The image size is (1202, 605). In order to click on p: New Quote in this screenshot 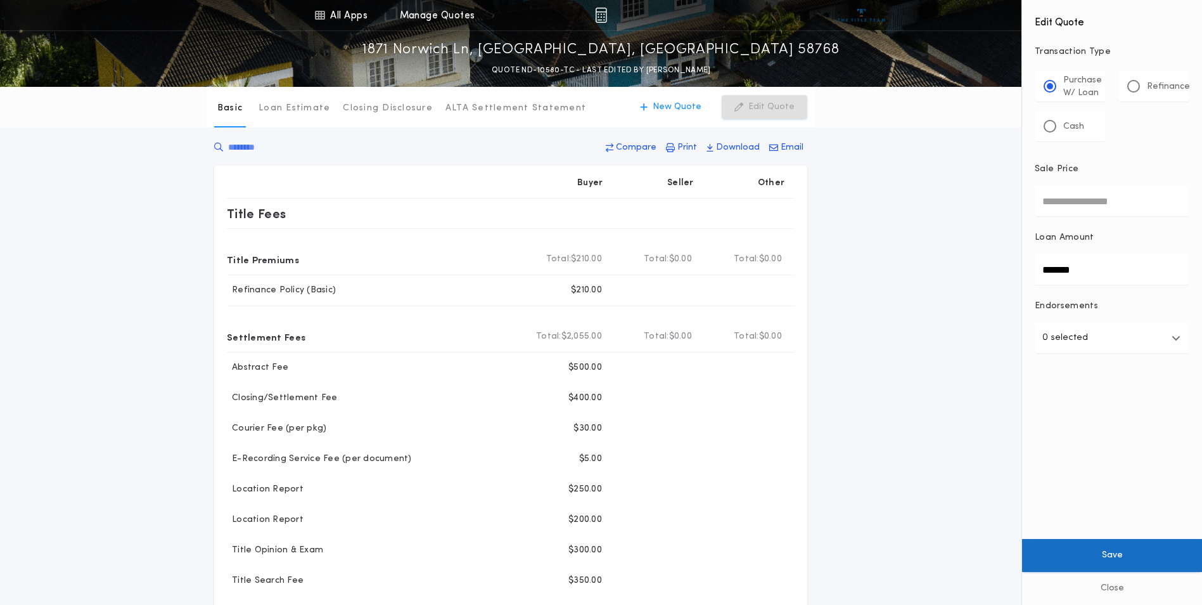, I will do `click(677, 107)`.